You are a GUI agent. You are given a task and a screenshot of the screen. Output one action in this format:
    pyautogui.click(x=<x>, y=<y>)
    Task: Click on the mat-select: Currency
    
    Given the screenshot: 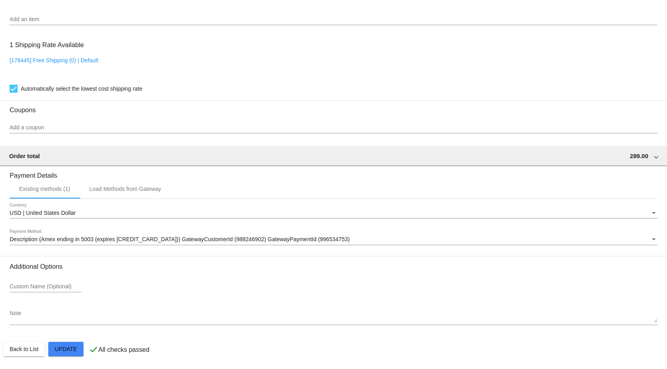 What is the action you would take?
    pyautogui.click(x=333, y=213)
    